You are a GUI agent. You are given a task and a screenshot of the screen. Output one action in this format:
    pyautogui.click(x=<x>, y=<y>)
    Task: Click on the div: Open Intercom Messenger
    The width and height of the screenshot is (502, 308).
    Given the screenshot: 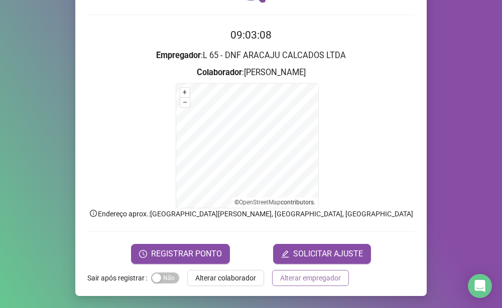 What is the action you would take?
    pyautogui.click(x=480, y=286)
    